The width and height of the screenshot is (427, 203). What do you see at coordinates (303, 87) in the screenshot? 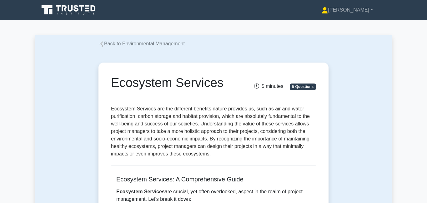
I see `span: 5 Questions` at bounding box center [303, 87].